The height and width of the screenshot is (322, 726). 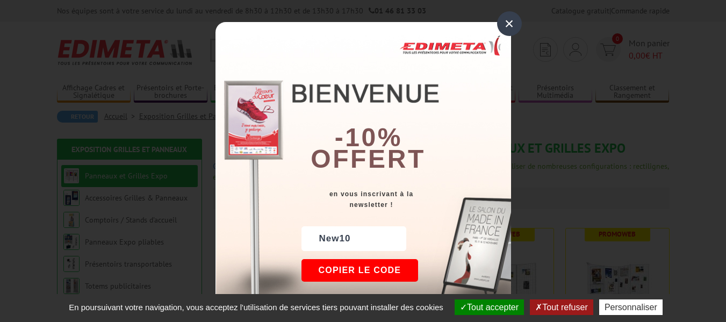 What do you see at coordinates (561, 307) in the screenshot?
I see `button: Tout refuser` at bounding box center [561, 307].